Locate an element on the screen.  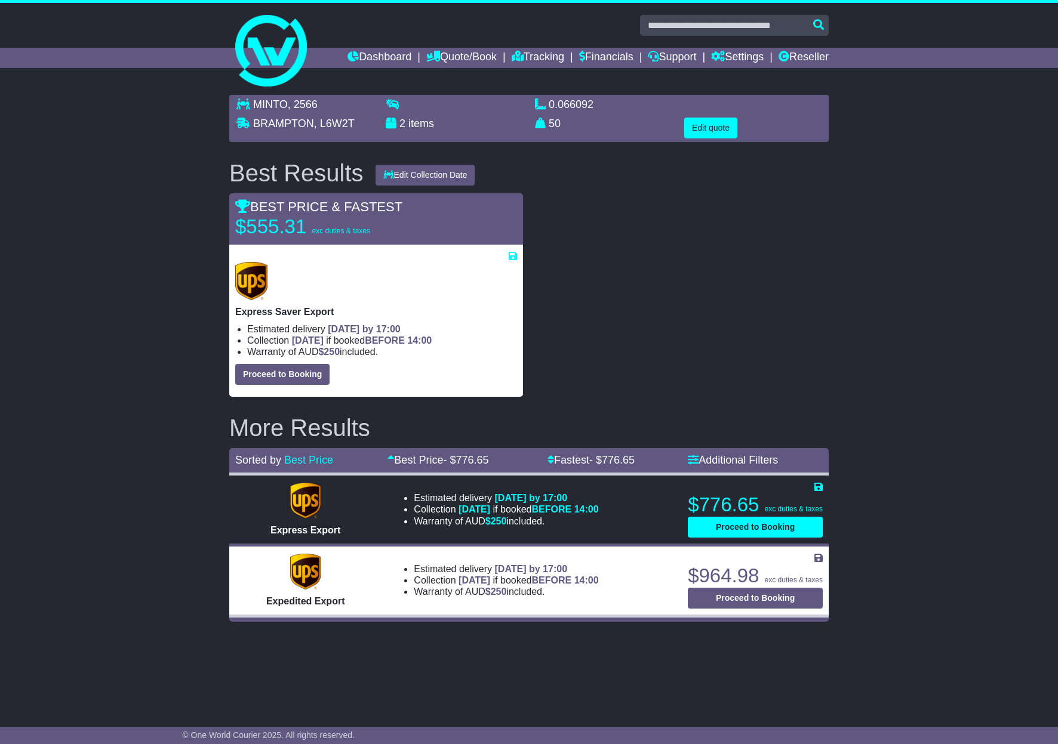
span: 0.066092 is located at coordinates (571, 104).